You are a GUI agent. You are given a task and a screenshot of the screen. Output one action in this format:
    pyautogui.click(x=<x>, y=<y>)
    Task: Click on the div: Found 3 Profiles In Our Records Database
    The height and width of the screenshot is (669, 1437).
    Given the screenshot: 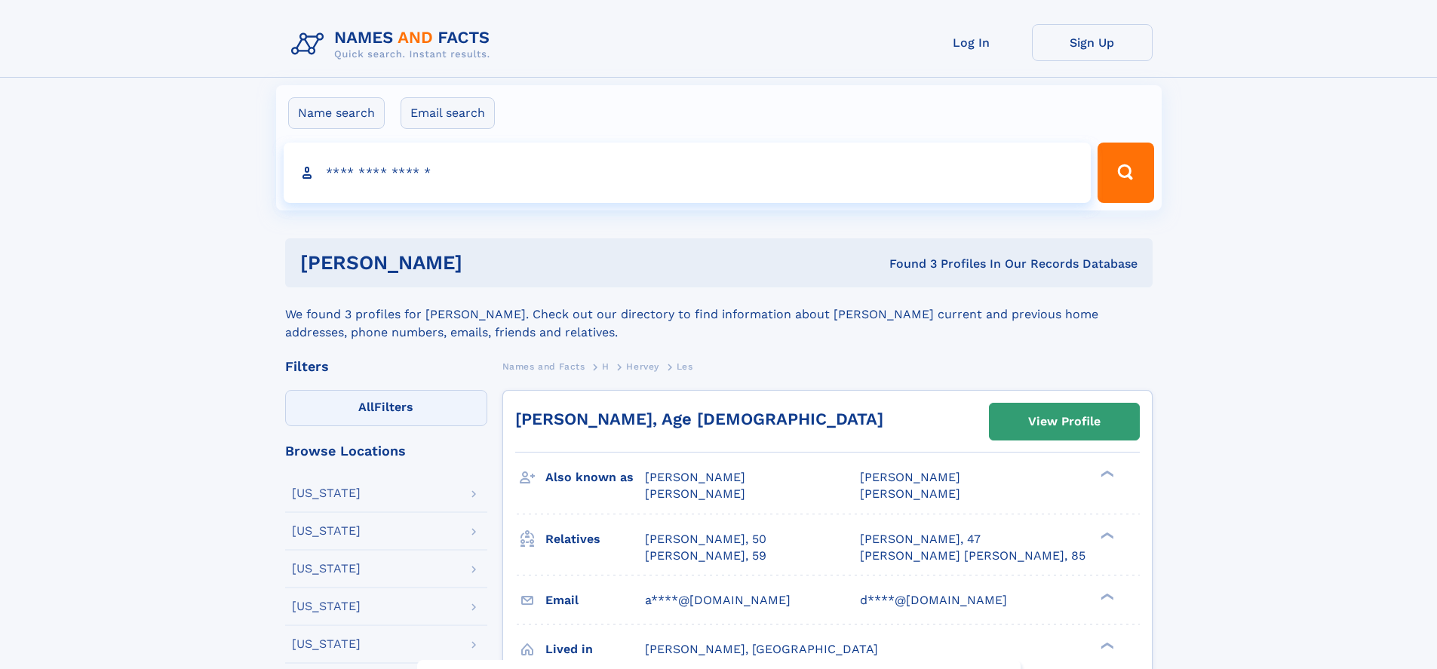 What is the action you would take?
    pyautogui.click(x=907, y=264)
    